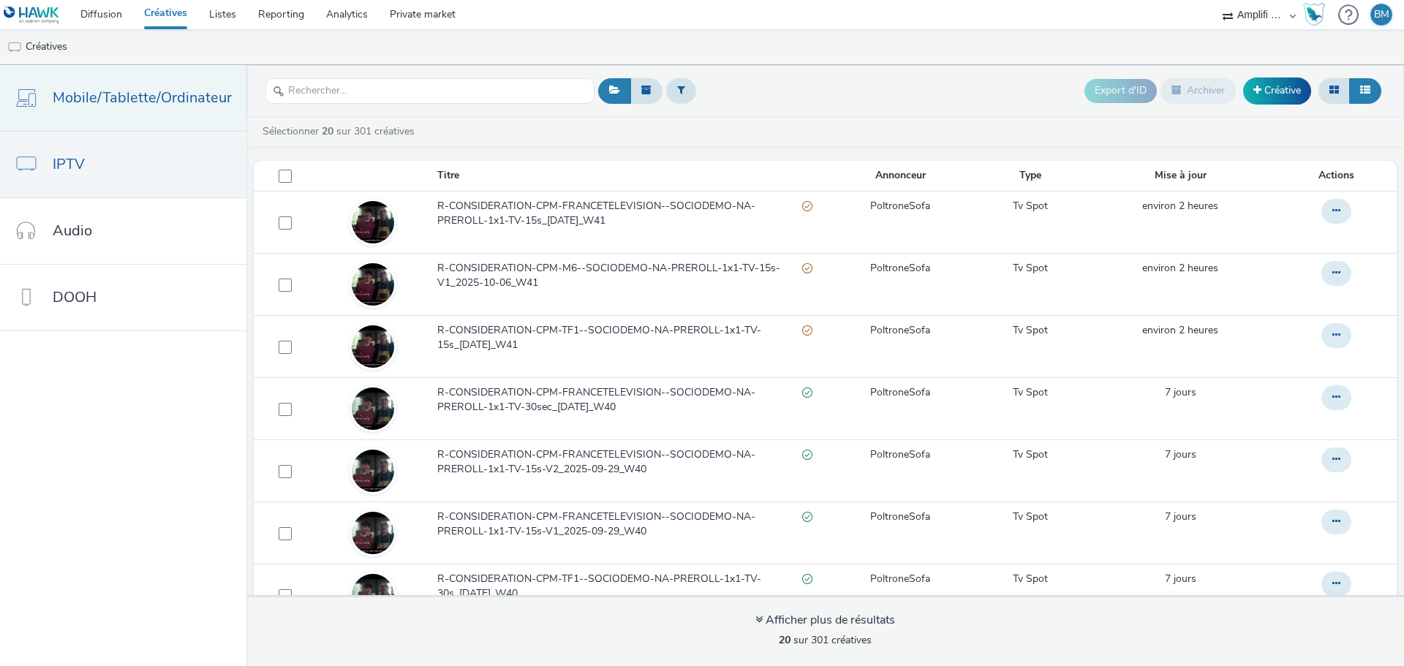 The width and height of the screenshot is (1404, 666). I want to click on span: R-CONSIDERATION-CPM-FRANCETELEVISION--SOCIODEMO-NA-PREROLL-1x1-TV-15s-V1_2025-09-29_W40, so click(619, 524).